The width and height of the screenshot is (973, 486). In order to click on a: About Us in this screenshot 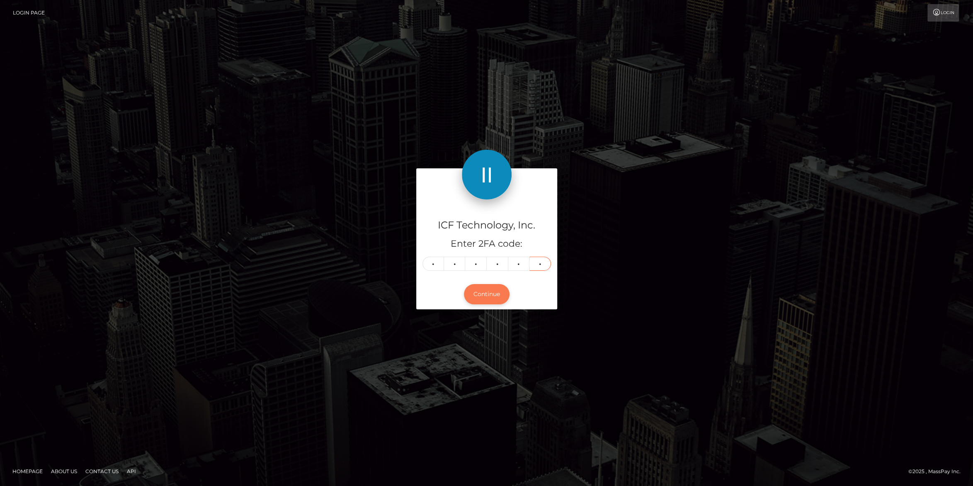, I will do `click(64, 471)`.